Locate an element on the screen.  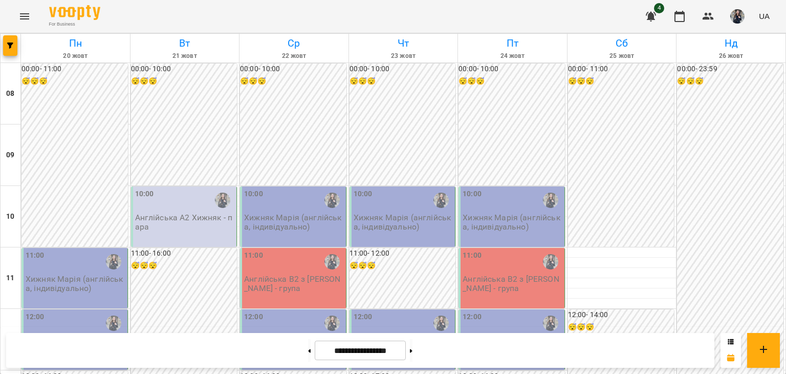
h6: 08 is located at coordinates (10, 94).